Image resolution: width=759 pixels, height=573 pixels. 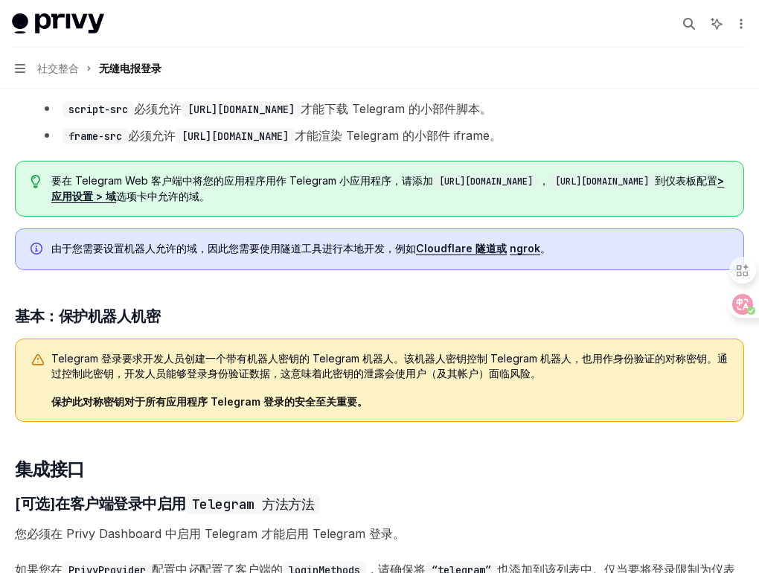 I want to click on font: 保护此对称密钥对于所有应用程序 Telegram 登录的安全至关重要。, so click(x=209, y=401).